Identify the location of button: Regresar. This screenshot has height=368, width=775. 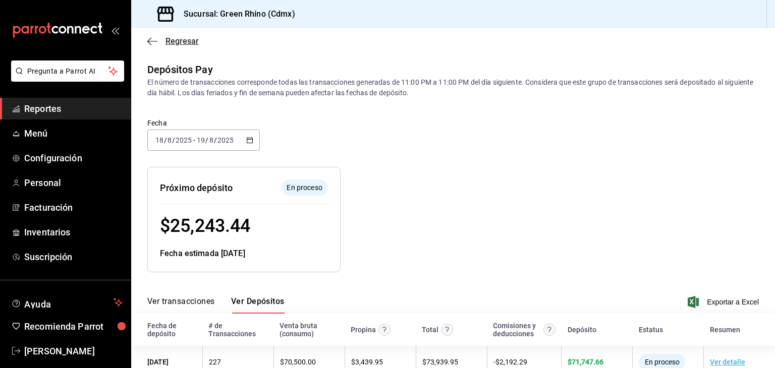
(173, 41).